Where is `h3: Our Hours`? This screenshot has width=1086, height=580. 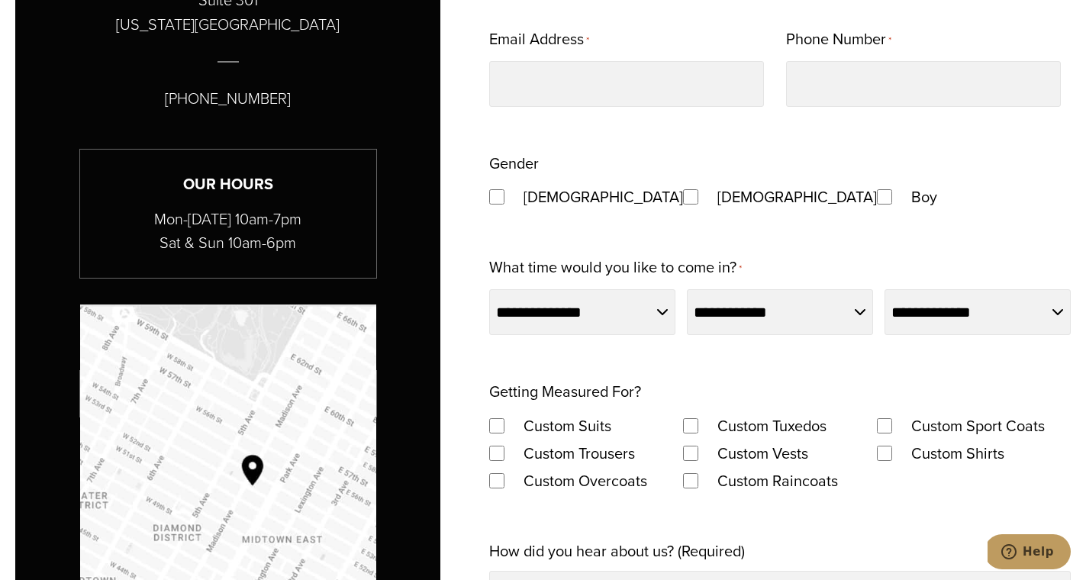 h3: Our Hours is located at coordinates (228, 184).